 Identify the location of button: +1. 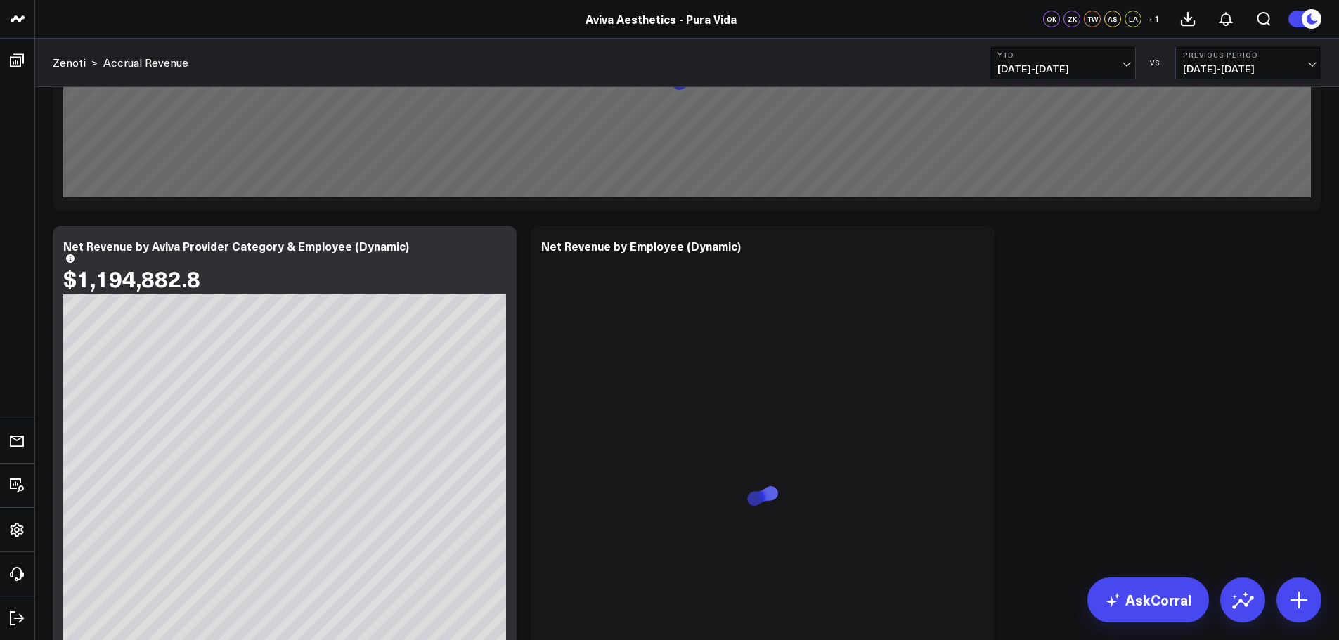
(1153, 19).